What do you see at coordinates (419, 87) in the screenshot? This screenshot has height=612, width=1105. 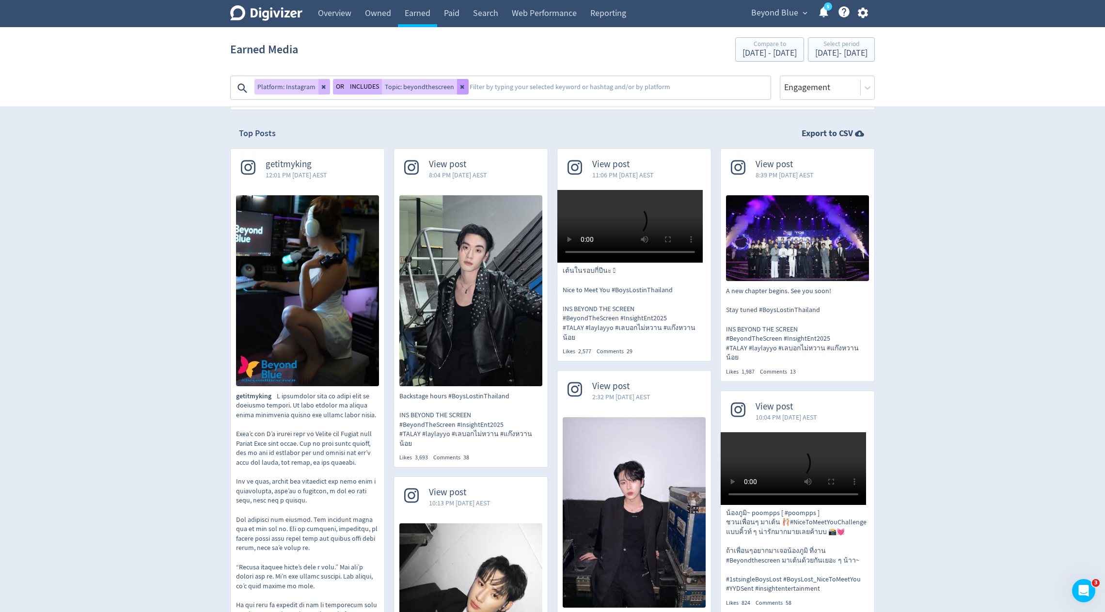 I see `span: Topic: beyondthescreen` at bounding box center [419, 87].